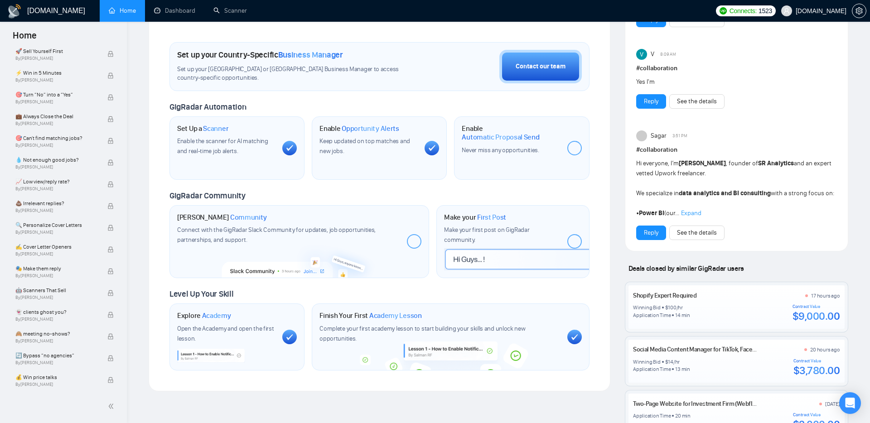 The height and width of the screenshot is (423, 870). What do you see at coordinates (208, 107) in the screenshot?
I see `span: GigRadar Automation` at bounding box center [208, 107].